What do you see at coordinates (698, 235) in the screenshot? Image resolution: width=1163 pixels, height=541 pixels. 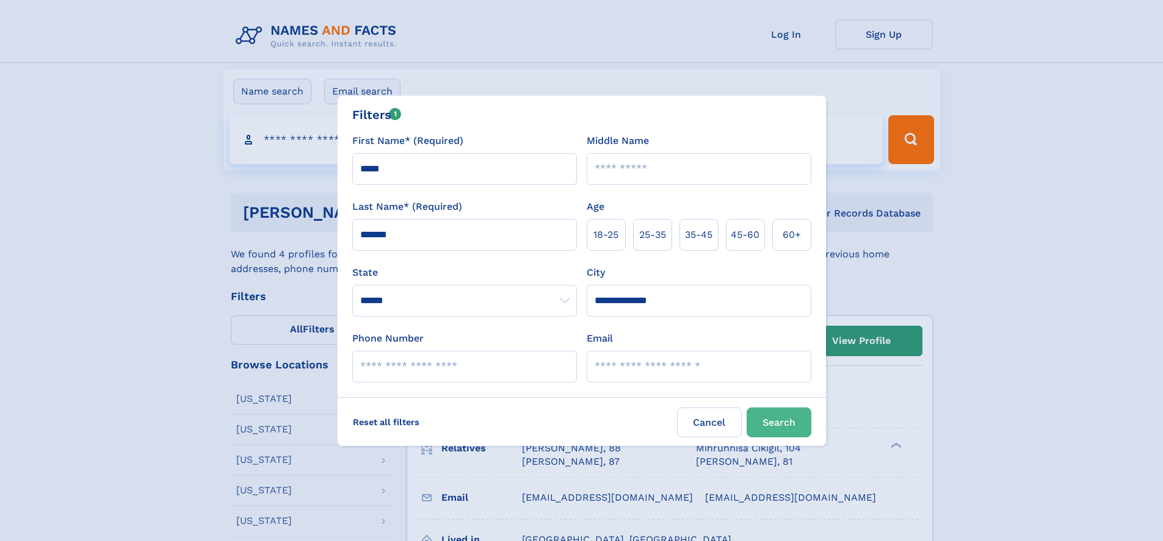 I see `span: 35‑45` at bounding box center [698, 235].